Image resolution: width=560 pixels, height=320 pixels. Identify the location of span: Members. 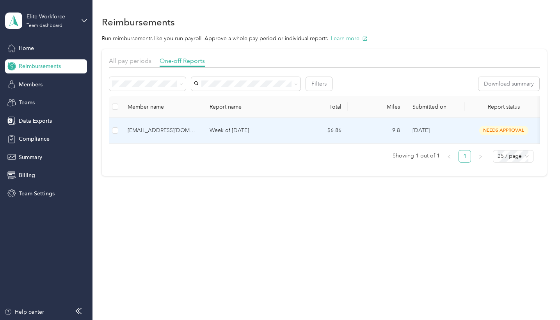
(30, 84).